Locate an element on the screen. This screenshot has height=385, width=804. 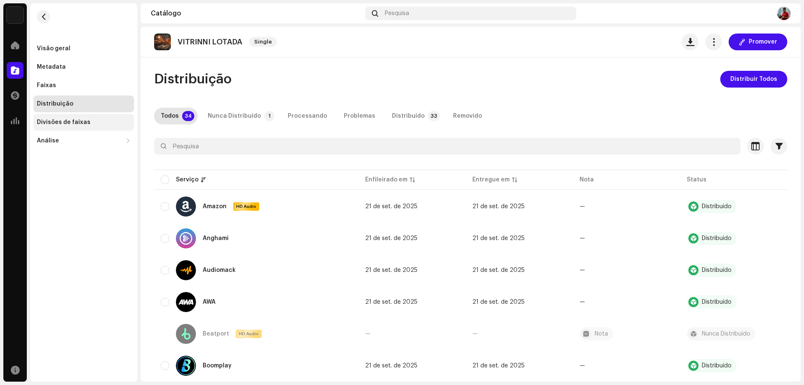
div: Metadata is located at coordinates (51, 67).